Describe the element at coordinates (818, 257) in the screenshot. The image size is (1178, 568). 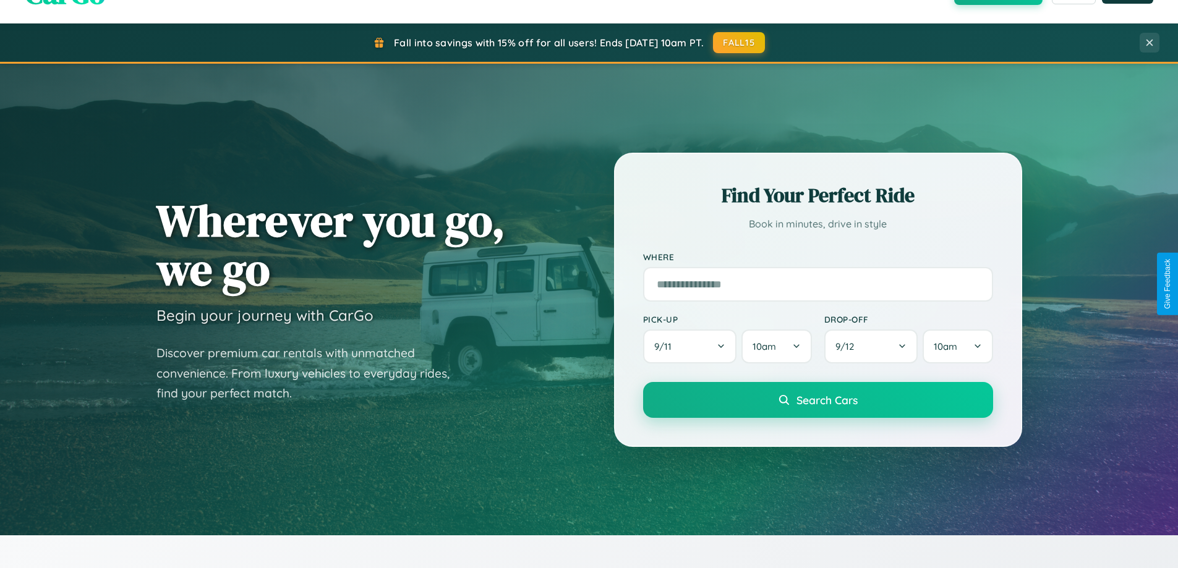
I see `label: Where` at that location.